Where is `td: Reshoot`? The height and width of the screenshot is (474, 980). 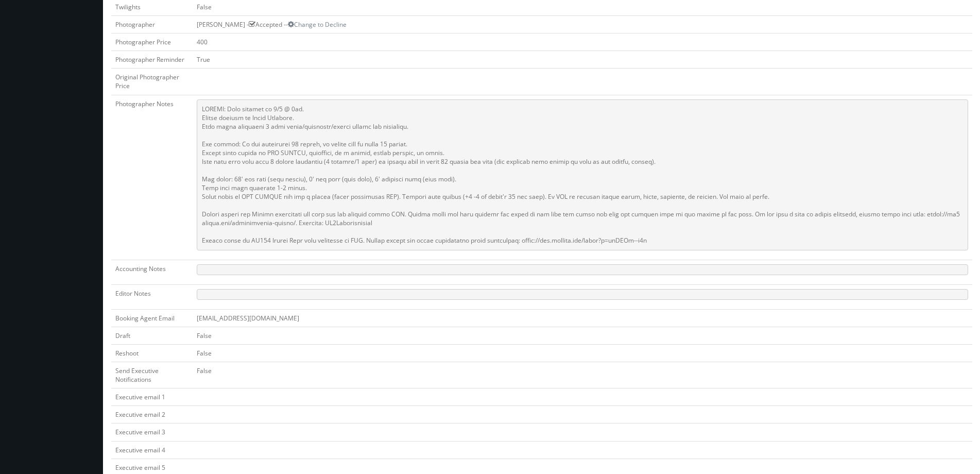
td: Reshoot is located at coordinates (152, 353).